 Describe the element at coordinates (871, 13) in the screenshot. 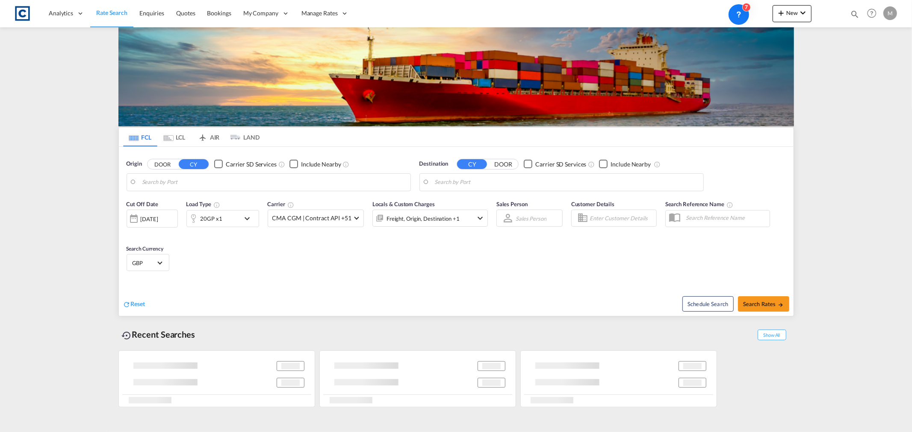

I see `span: Help` at that location.